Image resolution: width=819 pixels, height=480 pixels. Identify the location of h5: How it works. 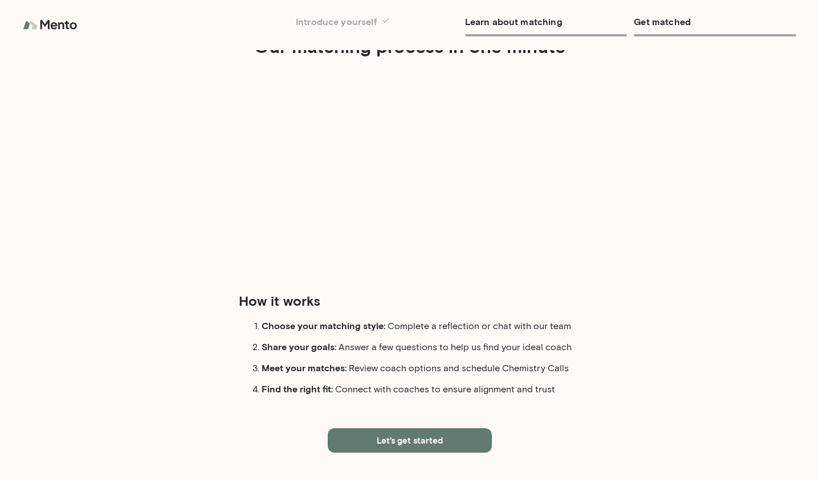
(410, 301).